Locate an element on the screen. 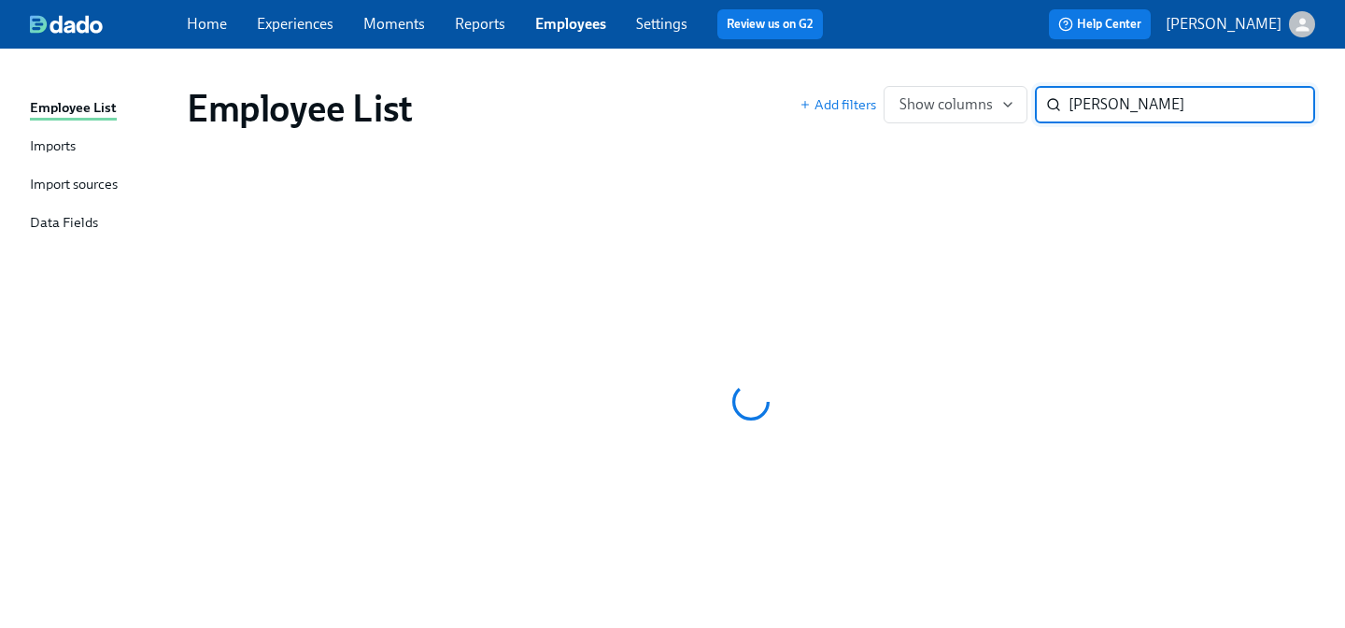 Image resolution: width=1345 pixels, height=628 pixels. a: dado is located at coordinates (108, 24).